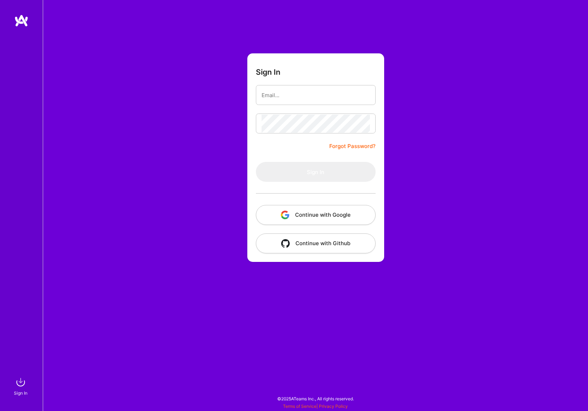 This screenshot has width=588, height=411. Describe the element at coordinates (21, 383) in the screenshot. I see `img: sign in` at that location.